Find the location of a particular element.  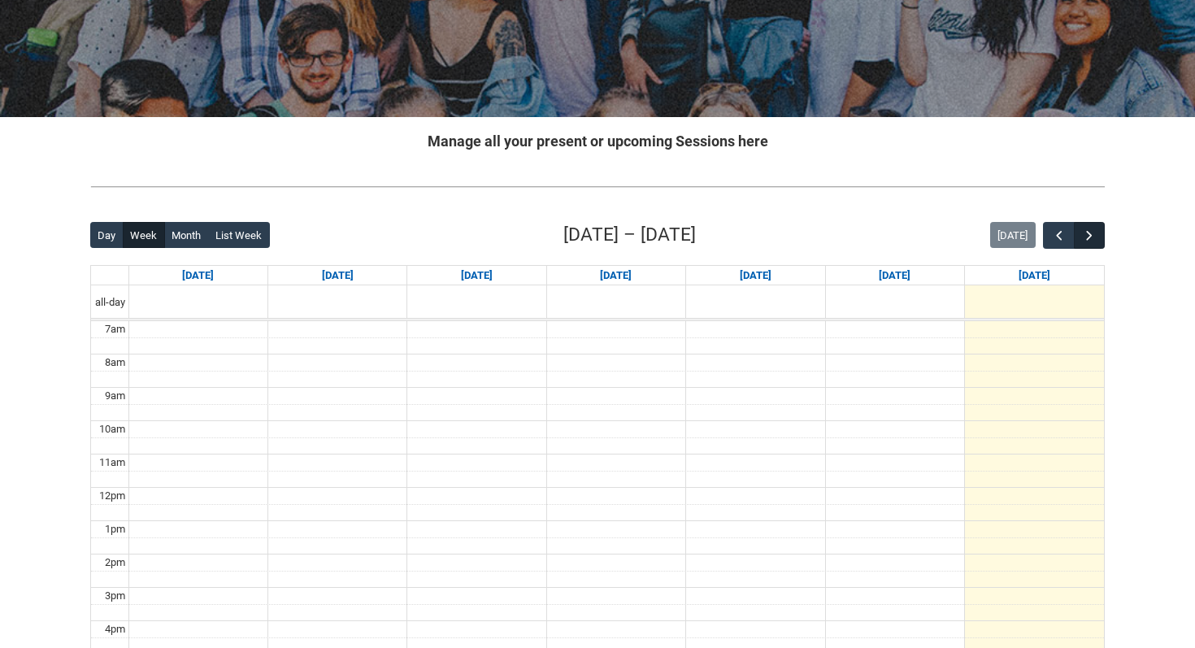

a: Go to September 5, 2025 is located at coordinates (894, 275).